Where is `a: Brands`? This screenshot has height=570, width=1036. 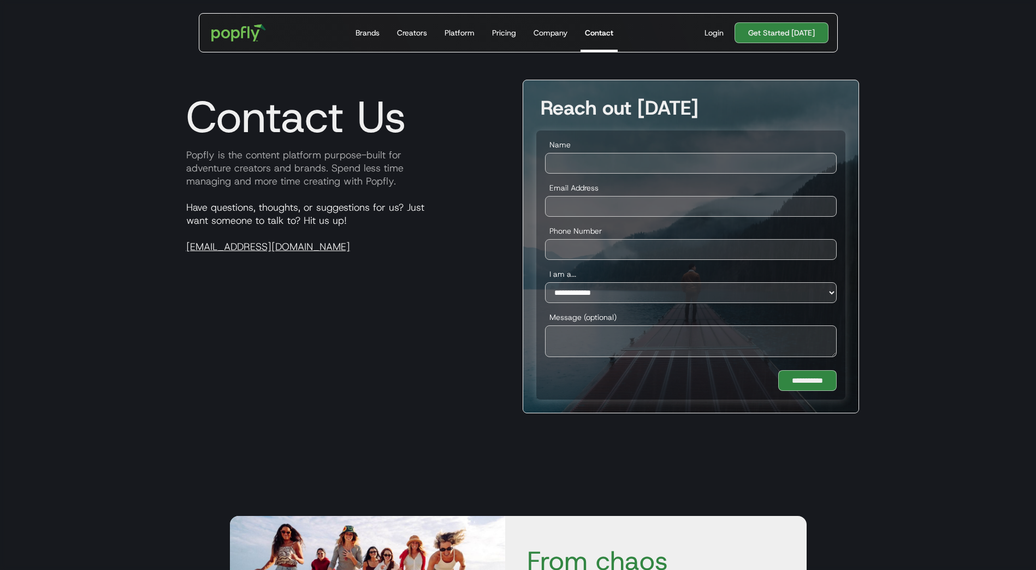
a: Brands is located at coordinates (367, 33).